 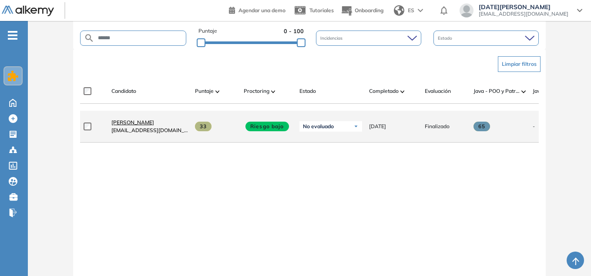 What do you see at coordinates (322, 10) in the screenshot?
I see `span: Tutoriales` at bounding box center [322, 10].